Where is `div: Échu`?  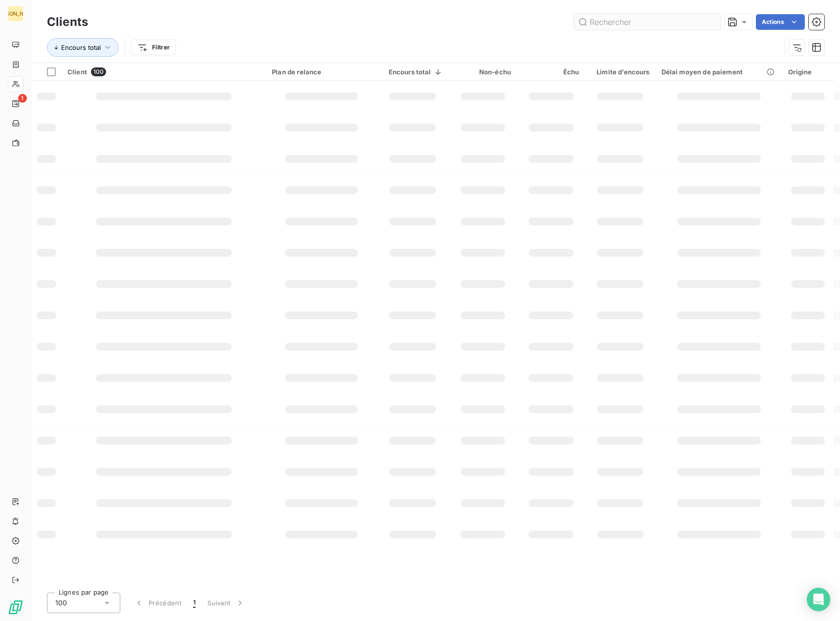 div: Échu is located at coordinates (550, 72).